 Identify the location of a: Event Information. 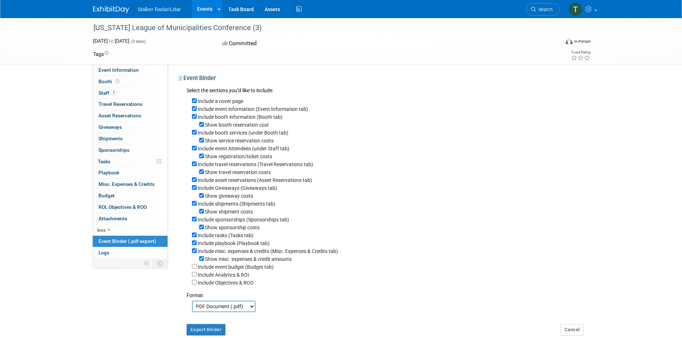
(130, 70).